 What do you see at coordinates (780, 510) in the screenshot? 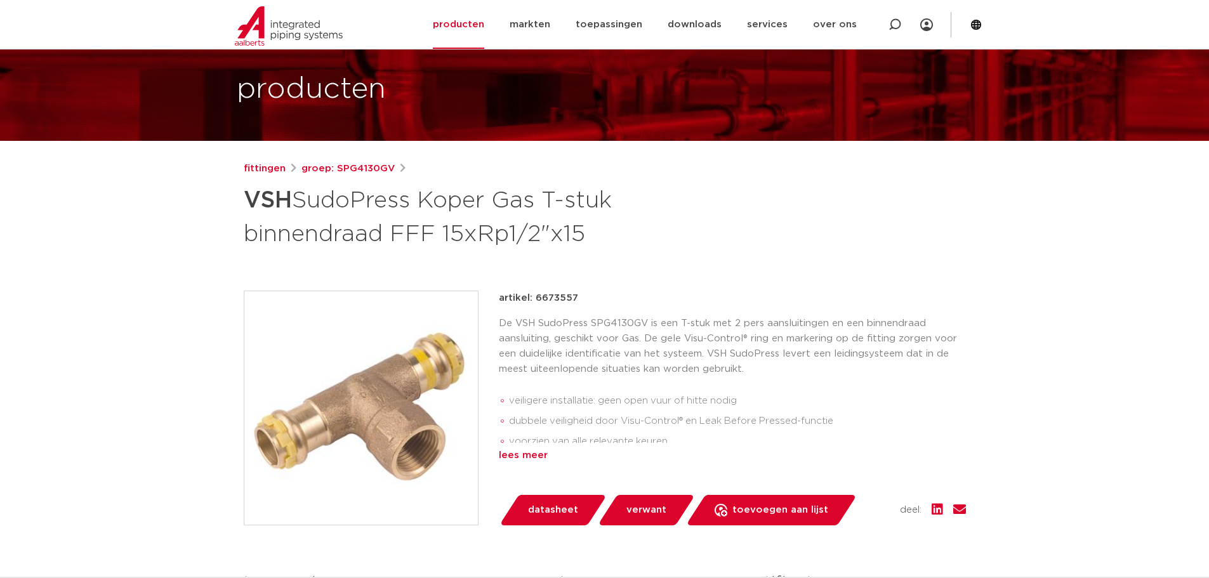
I see `span: toevoegen aan lijst` at bounding box center [780, 510].